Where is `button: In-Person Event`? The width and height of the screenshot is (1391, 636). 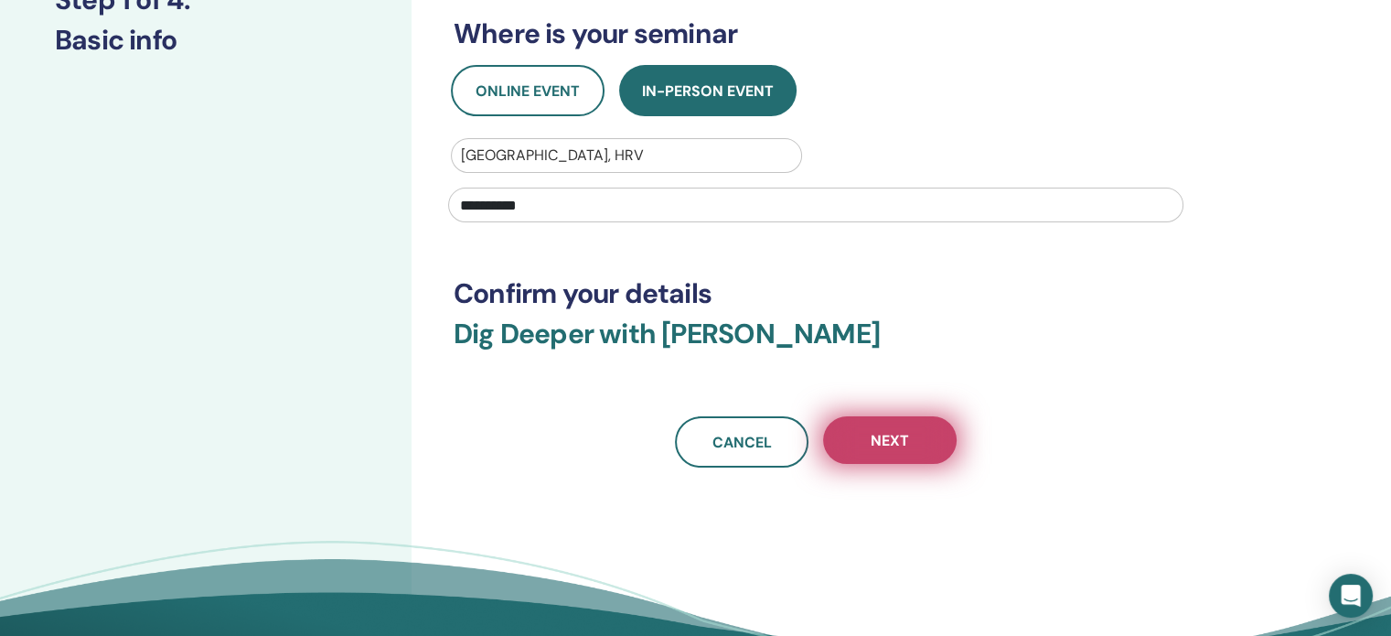 button: In-Person Event is located at coordinates (708, 91).